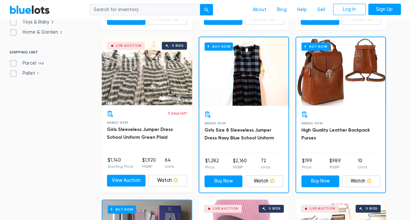 The width and height of the screenshot is (410, 220). I want to click on a: BlueLots, so click(30, 9).